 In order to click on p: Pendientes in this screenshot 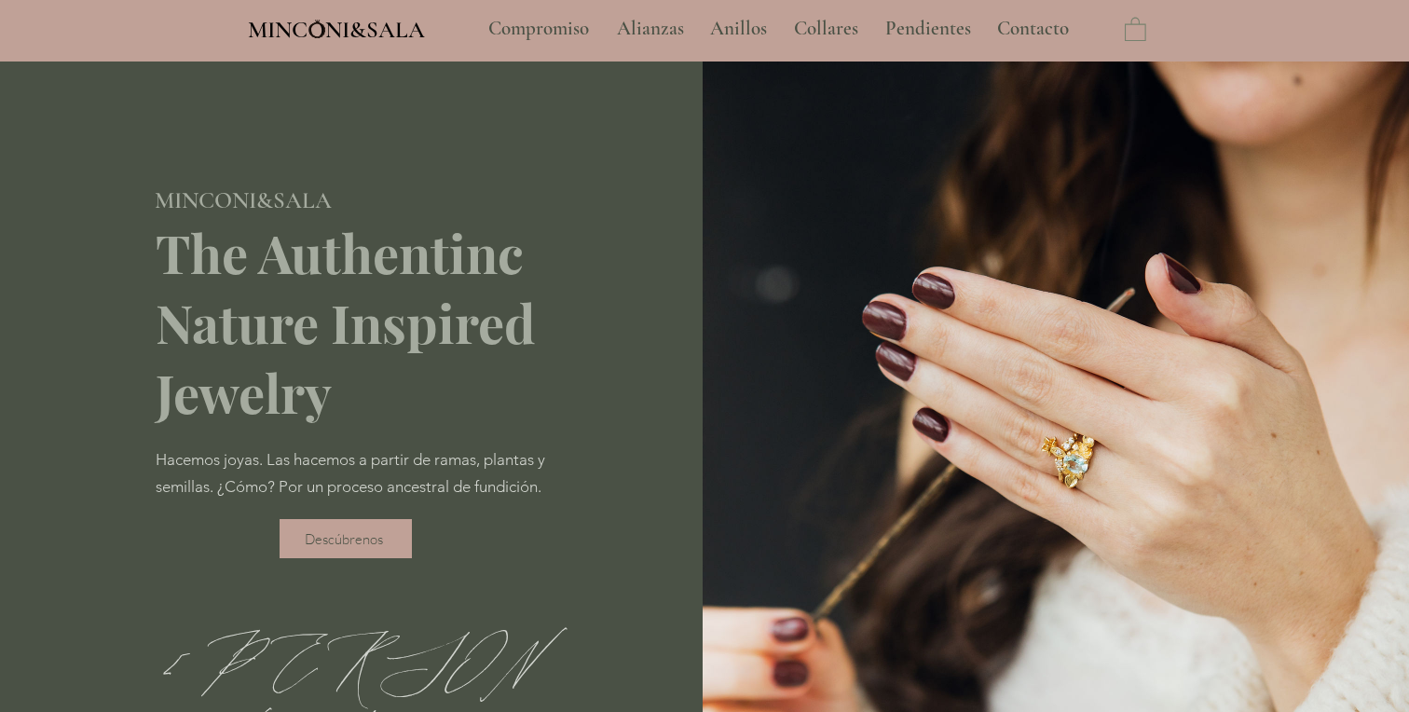, I will do `click(928, 29)`.